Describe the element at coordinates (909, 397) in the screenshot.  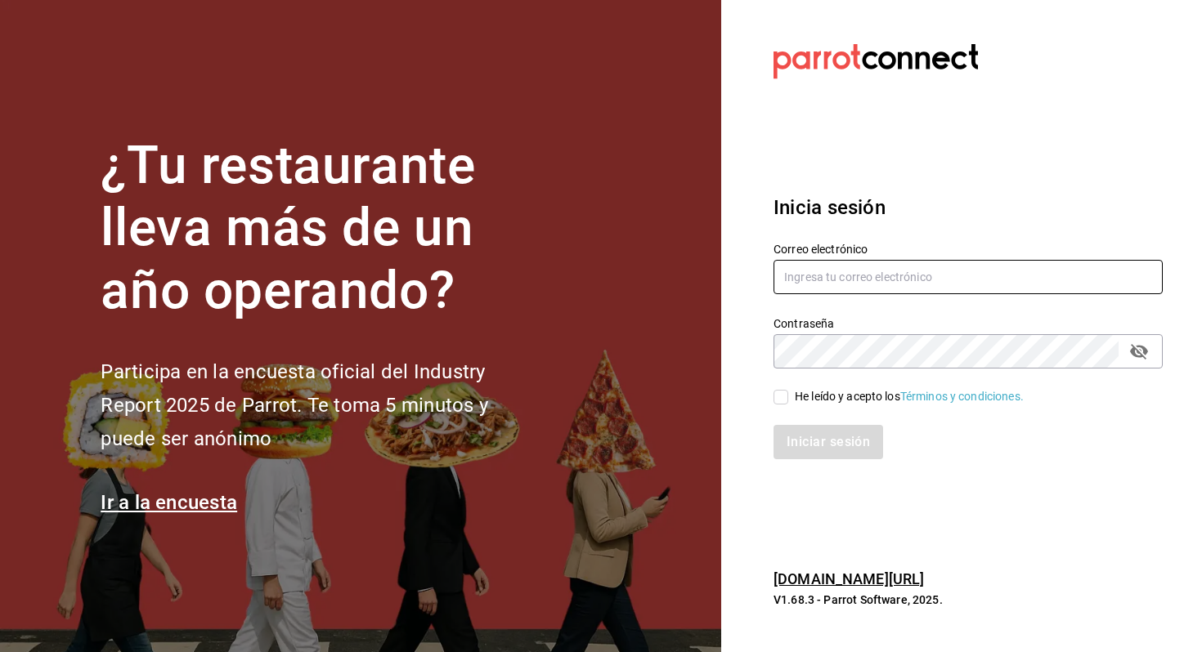
I see `div: He leído y acepto los` at that location.